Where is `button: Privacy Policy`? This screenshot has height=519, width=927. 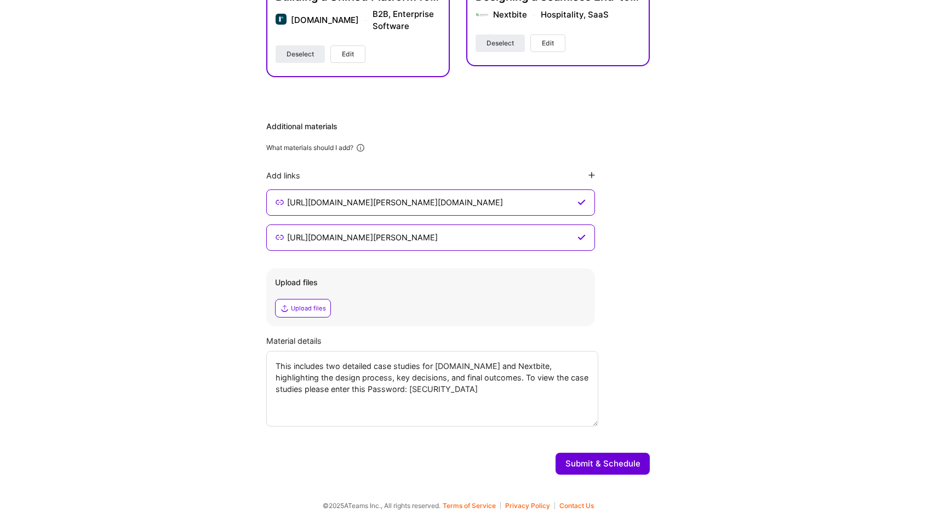
button: Privacy Policy is located at coordinates (530, 506).